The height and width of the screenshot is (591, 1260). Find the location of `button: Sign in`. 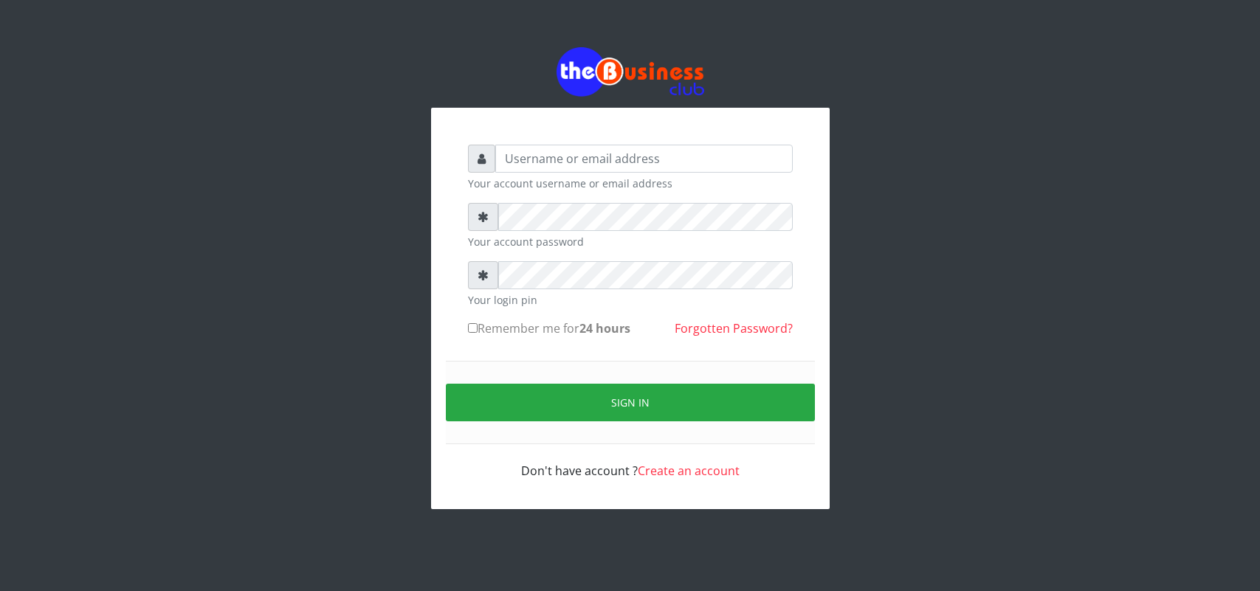

button: Sign in is located at coordinates (631, 402).